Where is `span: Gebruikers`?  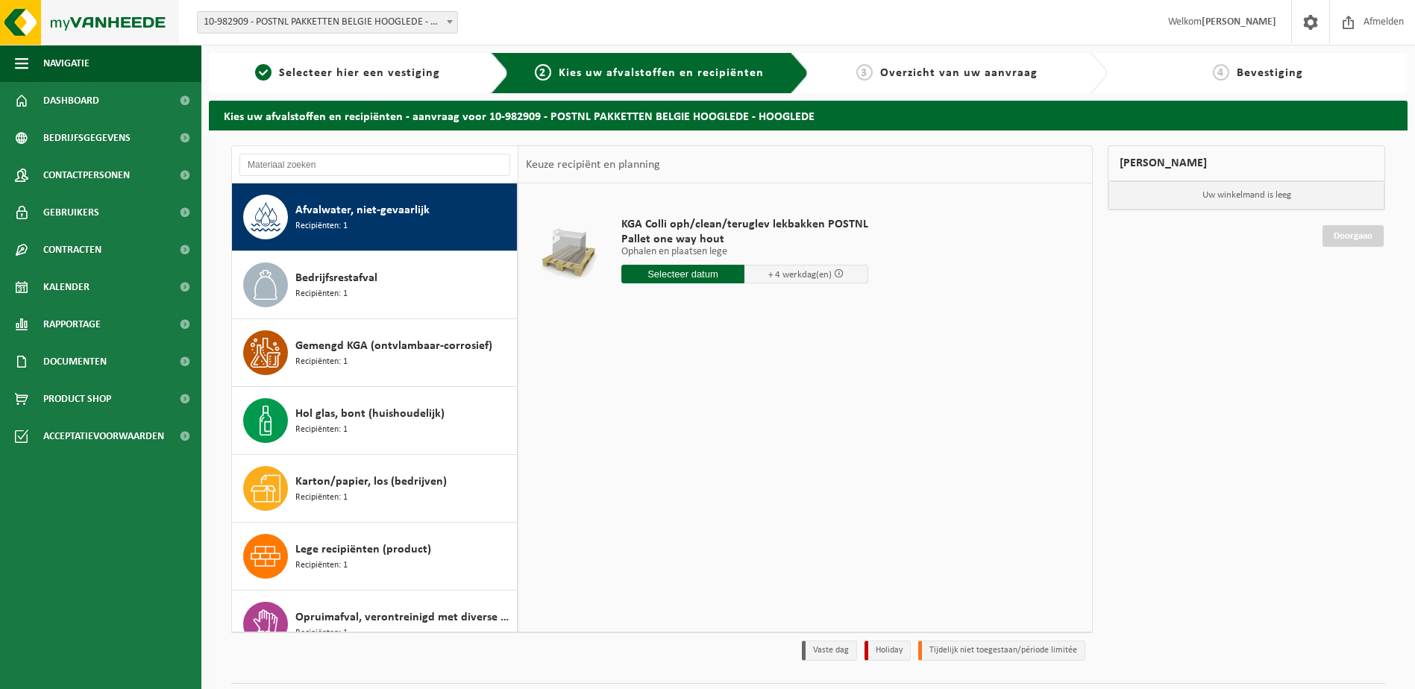
span: Gebruikers is located at coordinates (71, 213).